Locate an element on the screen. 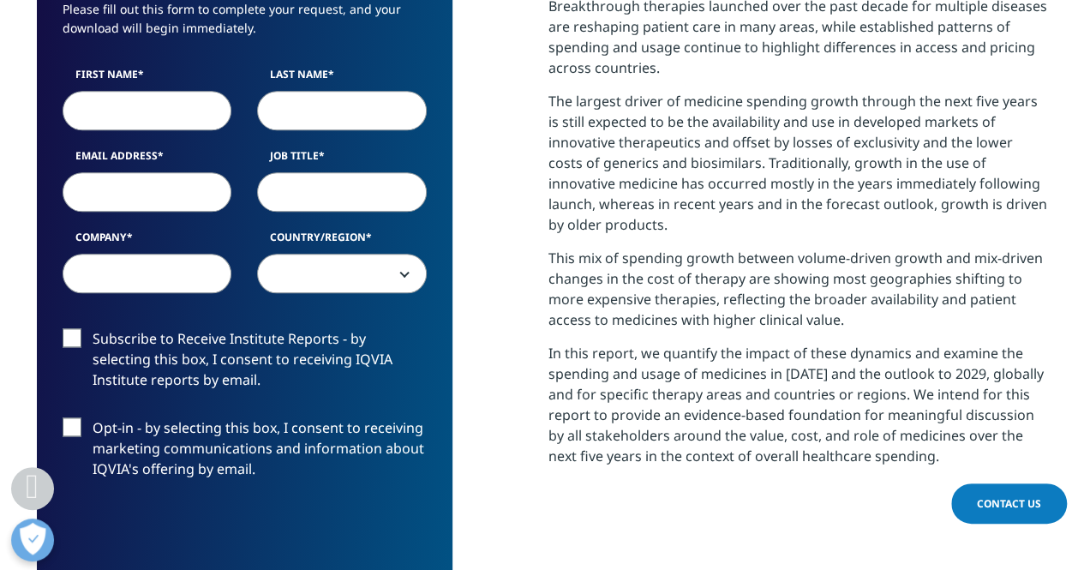 The width and height of the screenshot is (1084, 570). label: Company is located at coordinates (147, 242).